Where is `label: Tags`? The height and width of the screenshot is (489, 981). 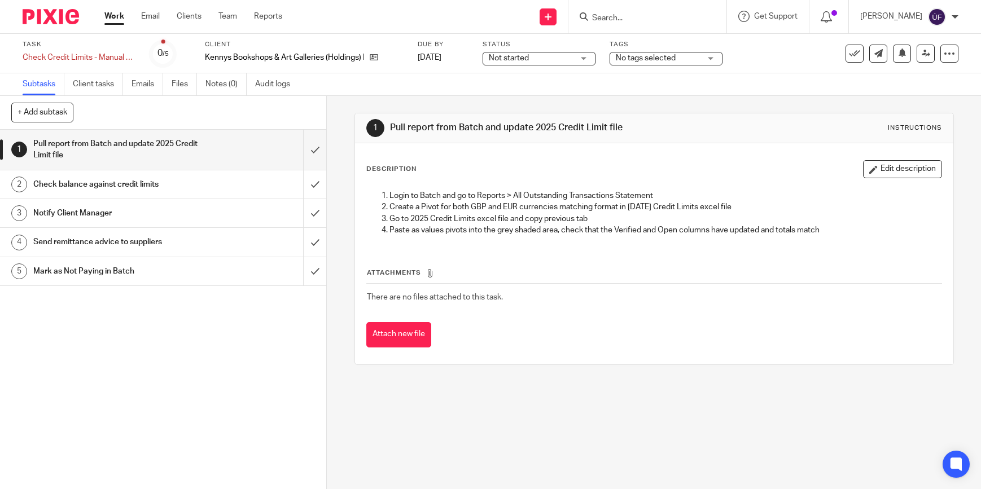 label: Tags is located at coordinates (666, 45).